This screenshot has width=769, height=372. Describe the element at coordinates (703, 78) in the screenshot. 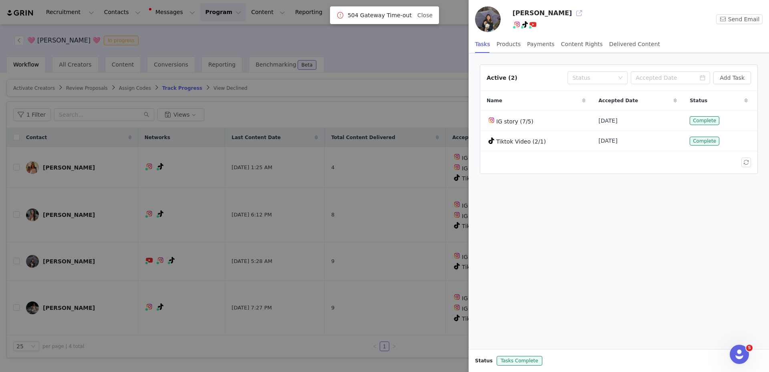

I see `i: icon: calendar` at that location.